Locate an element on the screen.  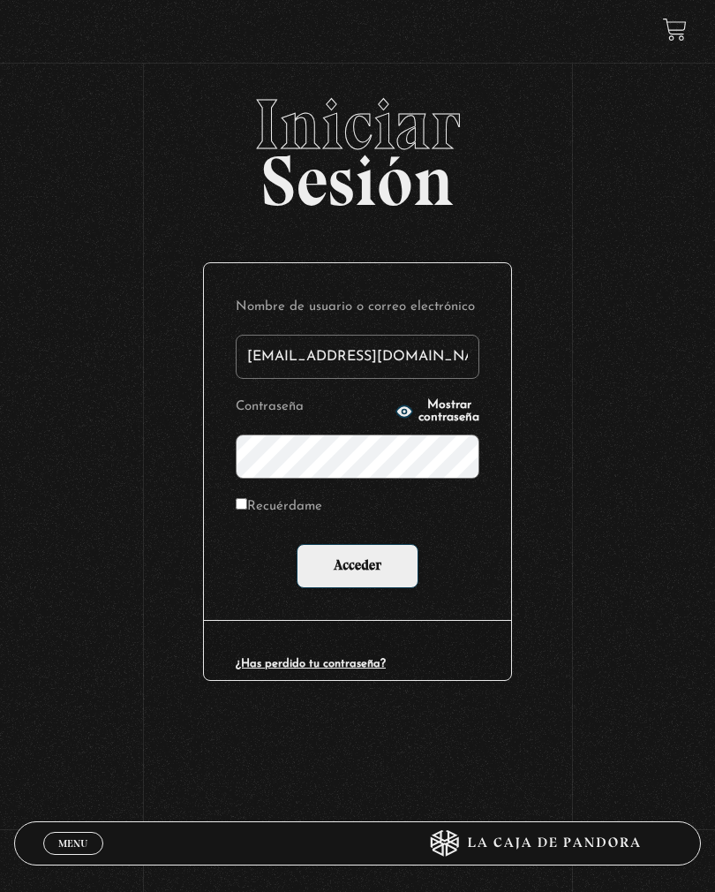
input: Recuérdame is located at coordinates (241, 503).